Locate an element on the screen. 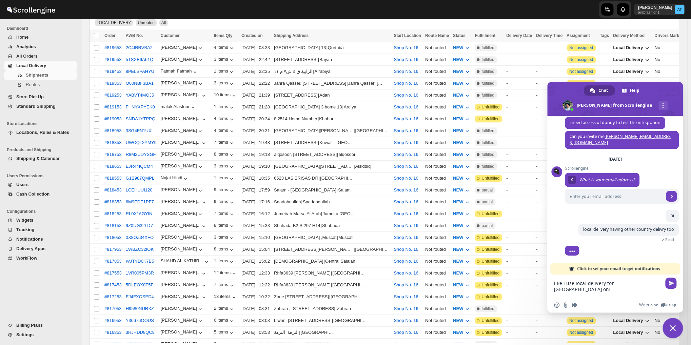 This screenshot has height=345, width=691. button: 4 items is located at coordinates (225, 48).